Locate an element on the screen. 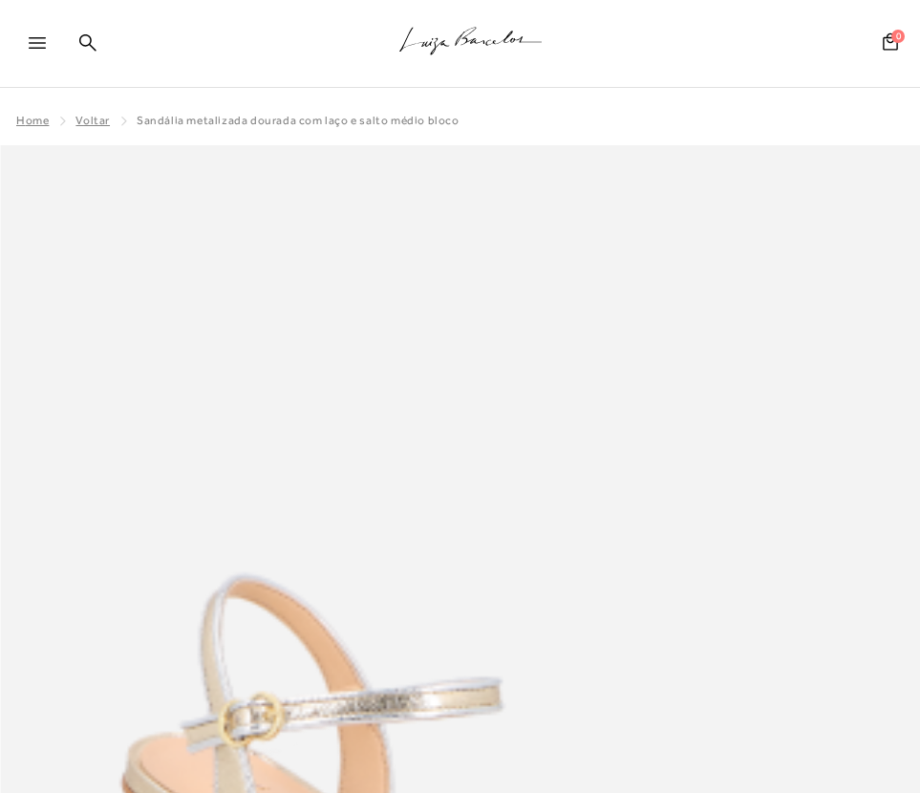 The image size is (920, 793). a: Home is located at coordinates (32, 120).